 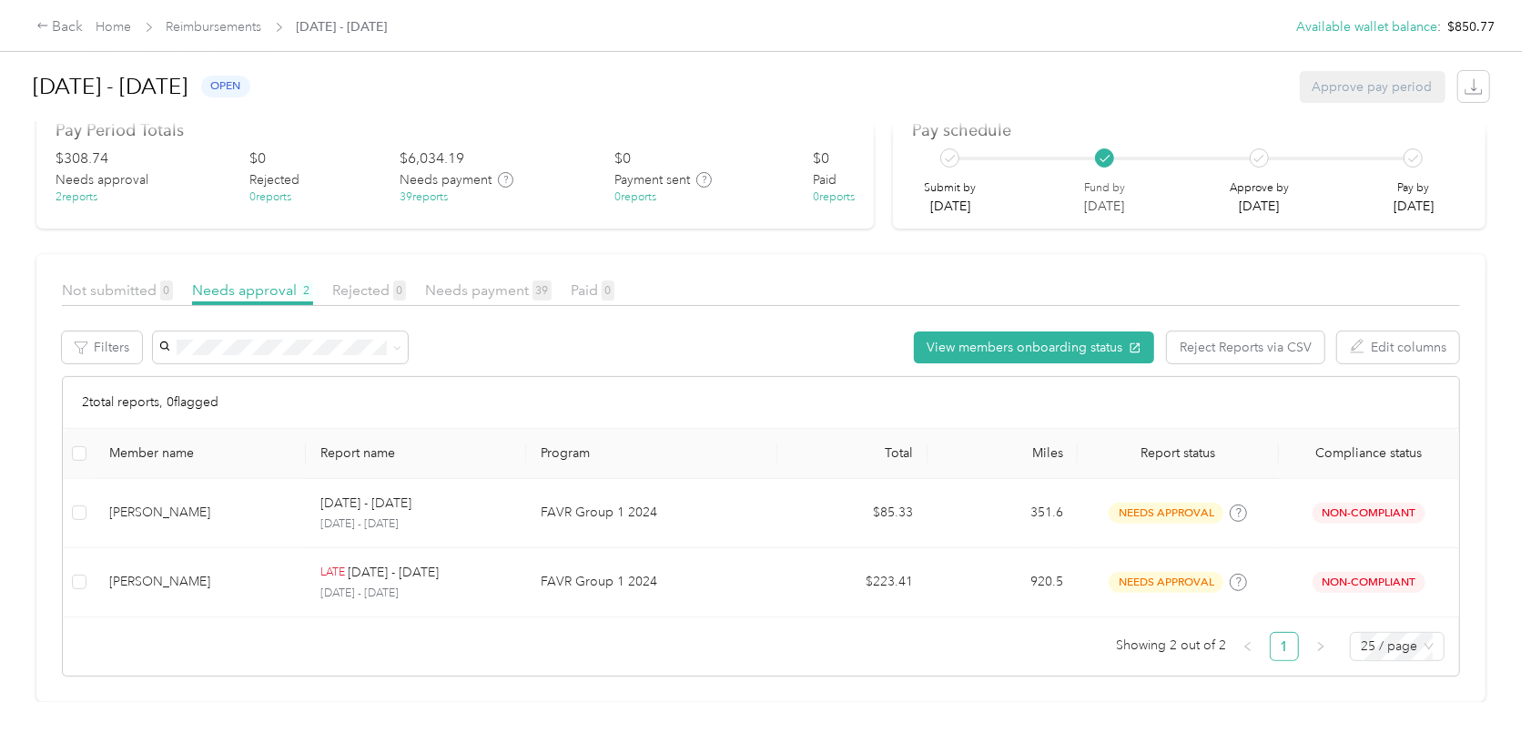 I want to click on button: Reject Reports via CSV, so click(x=1245, y=347).